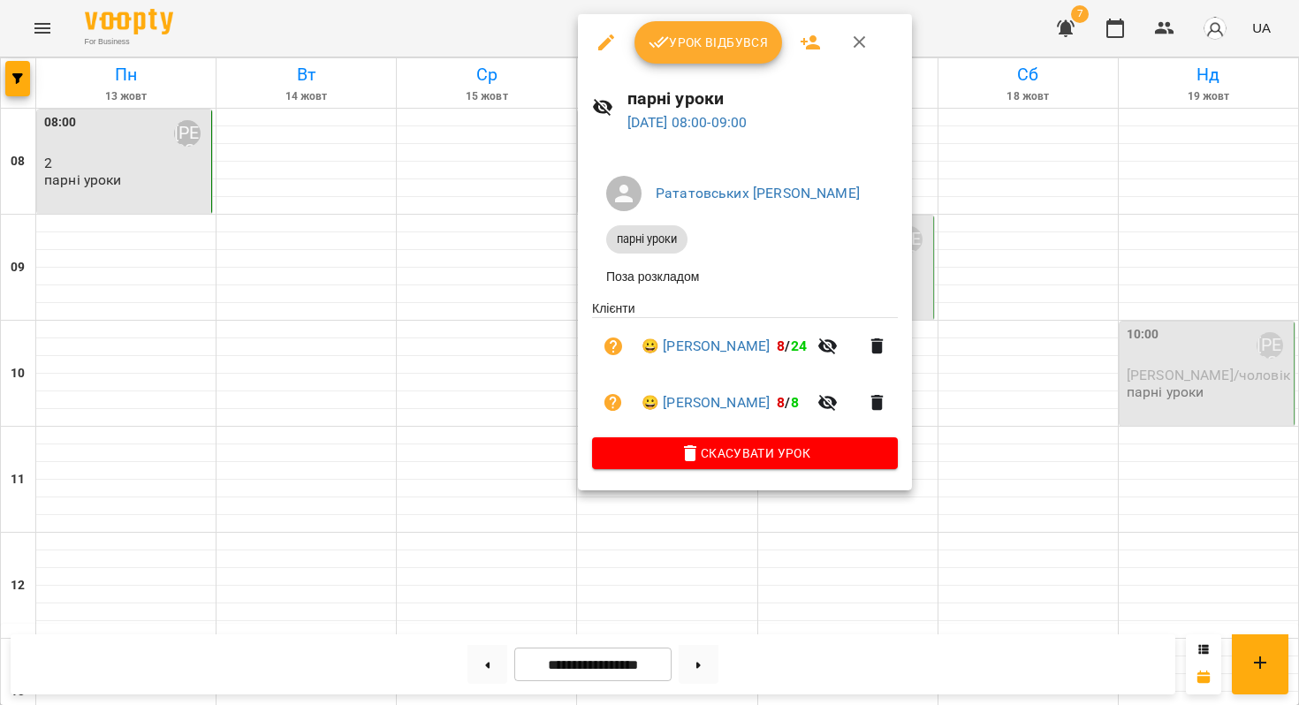 The width and height of the screenshot is (1299, 705). I want to click on span: парні уроки, so click(647, 240).